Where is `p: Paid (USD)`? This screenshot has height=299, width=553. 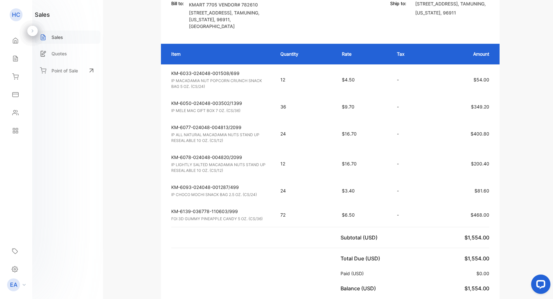 p: Paid (USD) is located at coordinates (353, 273).